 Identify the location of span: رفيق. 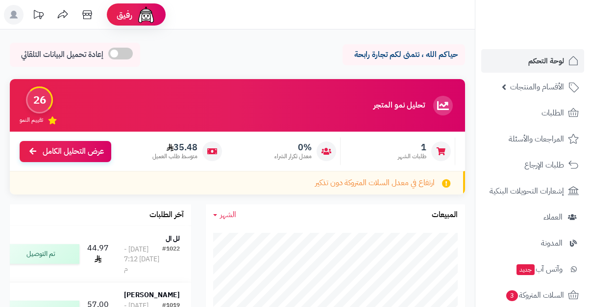
(125, 15).